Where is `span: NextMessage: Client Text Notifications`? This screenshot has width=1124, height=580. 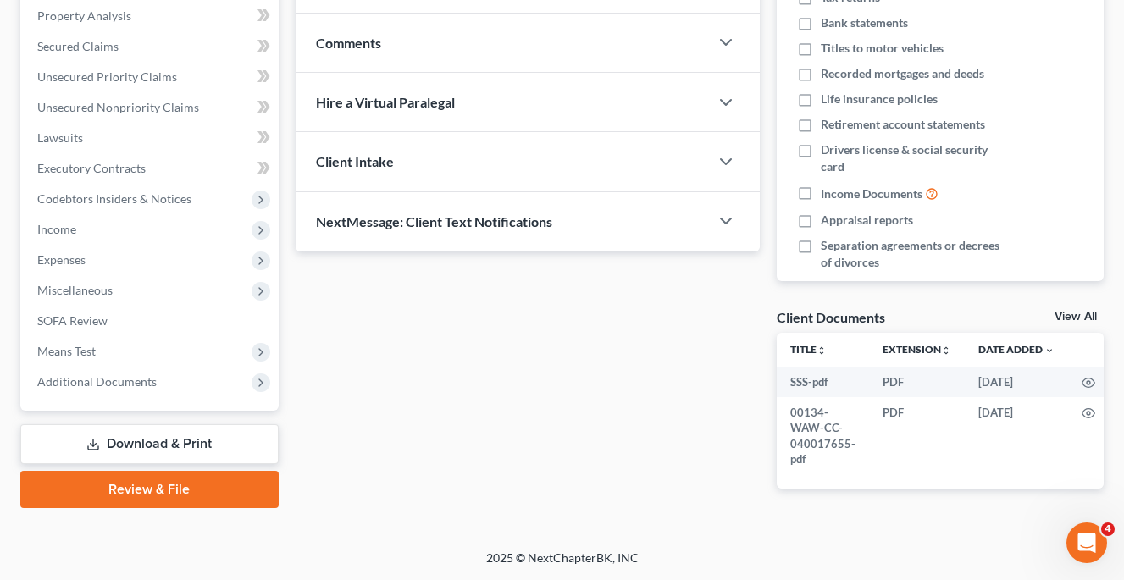
span: NextMessage: Client Text Notifications is located at coordinates (434, 221).